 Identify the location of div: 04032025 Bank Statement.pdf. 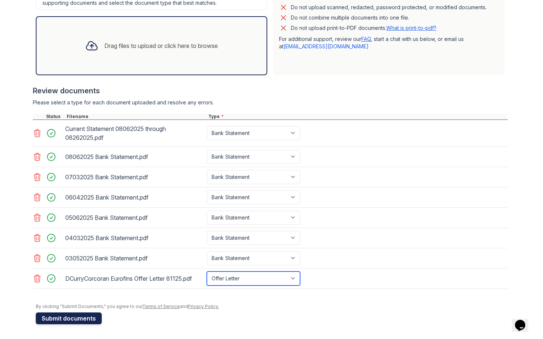
(135, 238).